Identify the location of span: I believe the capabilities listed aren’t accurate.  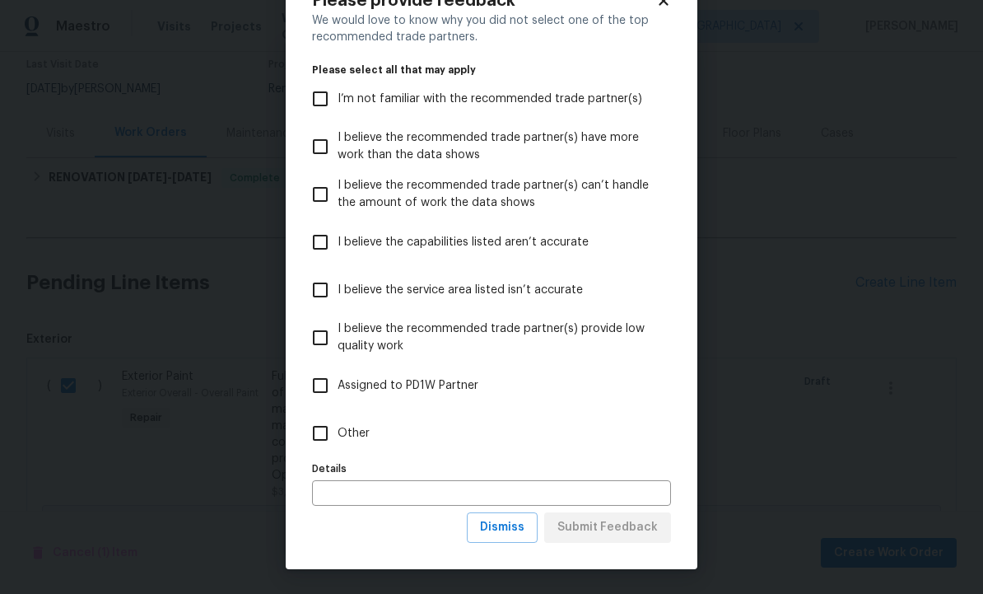
(463, 242).